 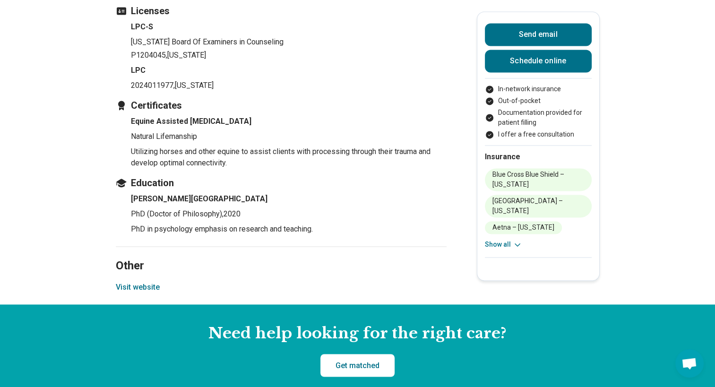 What do you see at coordinates (539, 35) in the screenshot?
I see `button: Send email` at bounding box center [539, 35].